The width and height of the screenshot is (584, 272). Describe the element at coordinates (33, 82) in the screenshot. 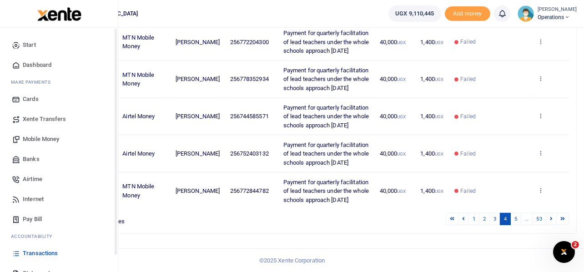

I see `span: ake Payments` at that location.